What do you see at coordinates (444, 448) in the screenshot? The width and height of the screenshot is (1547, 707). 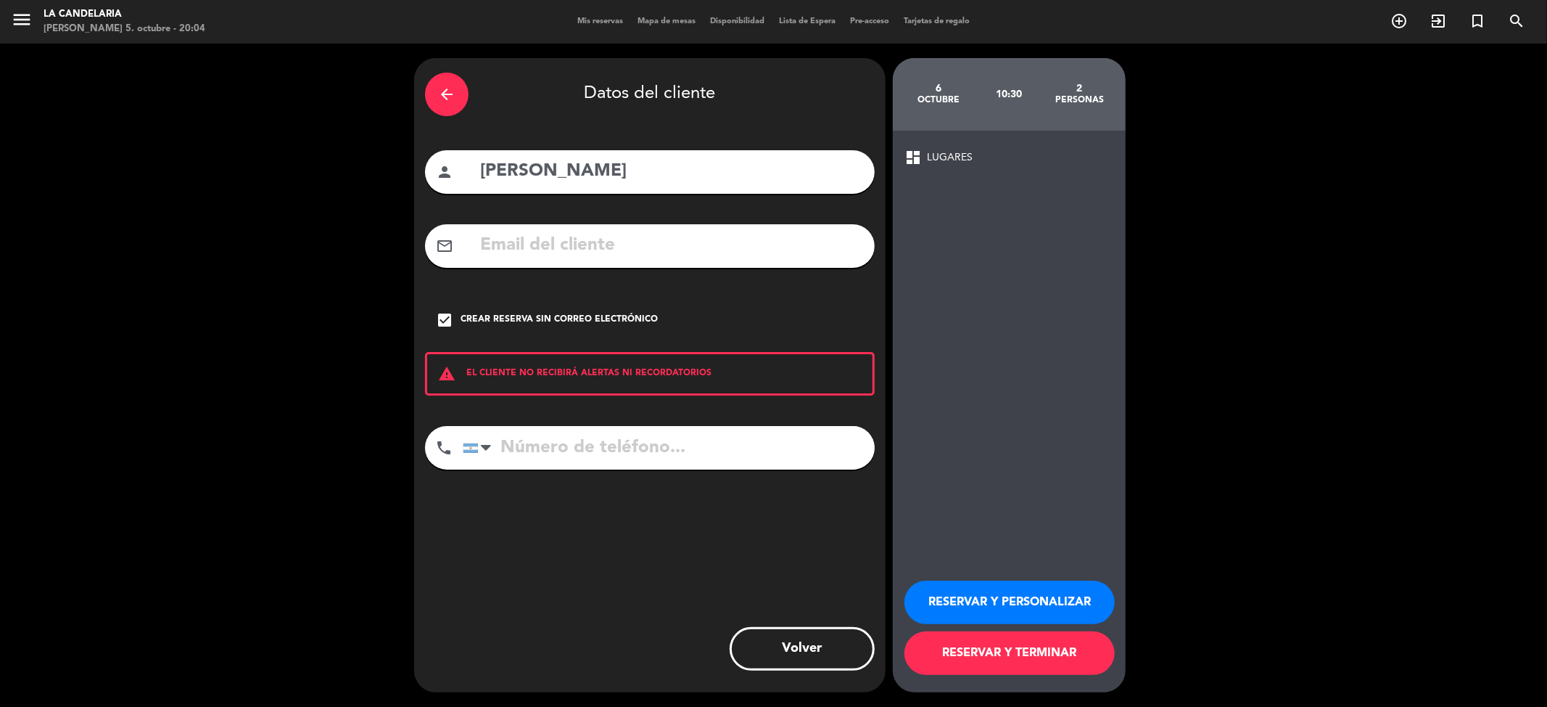 I see `i: phone` at bounding box center [444, 448].